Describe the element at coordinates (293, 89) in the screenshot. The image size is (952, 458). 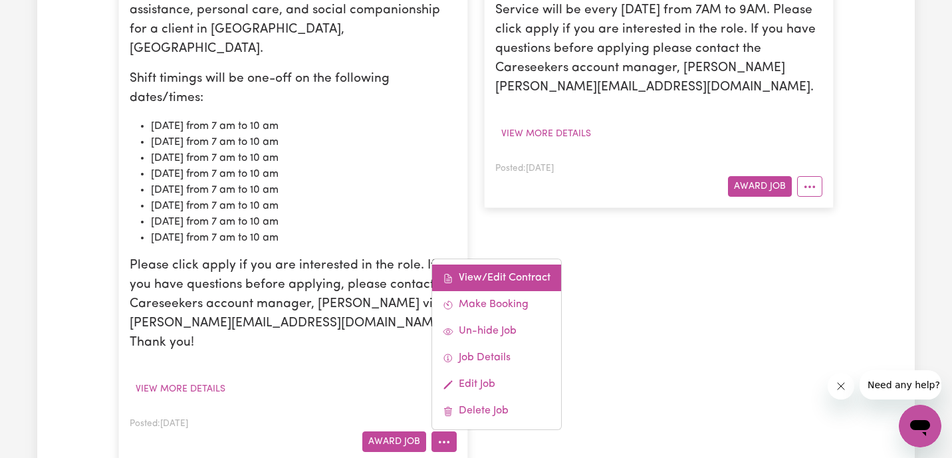
I see `p: Shift timings will be one-off on the following dates/times:` at that location.